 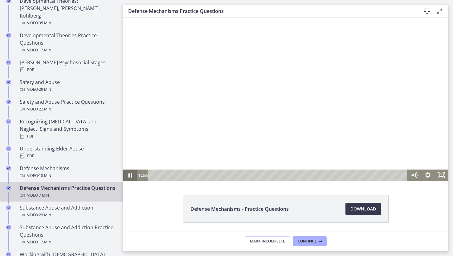 I want to click on span: Defense Mechanisms - Practice Questions, so click(x=239, y=209).